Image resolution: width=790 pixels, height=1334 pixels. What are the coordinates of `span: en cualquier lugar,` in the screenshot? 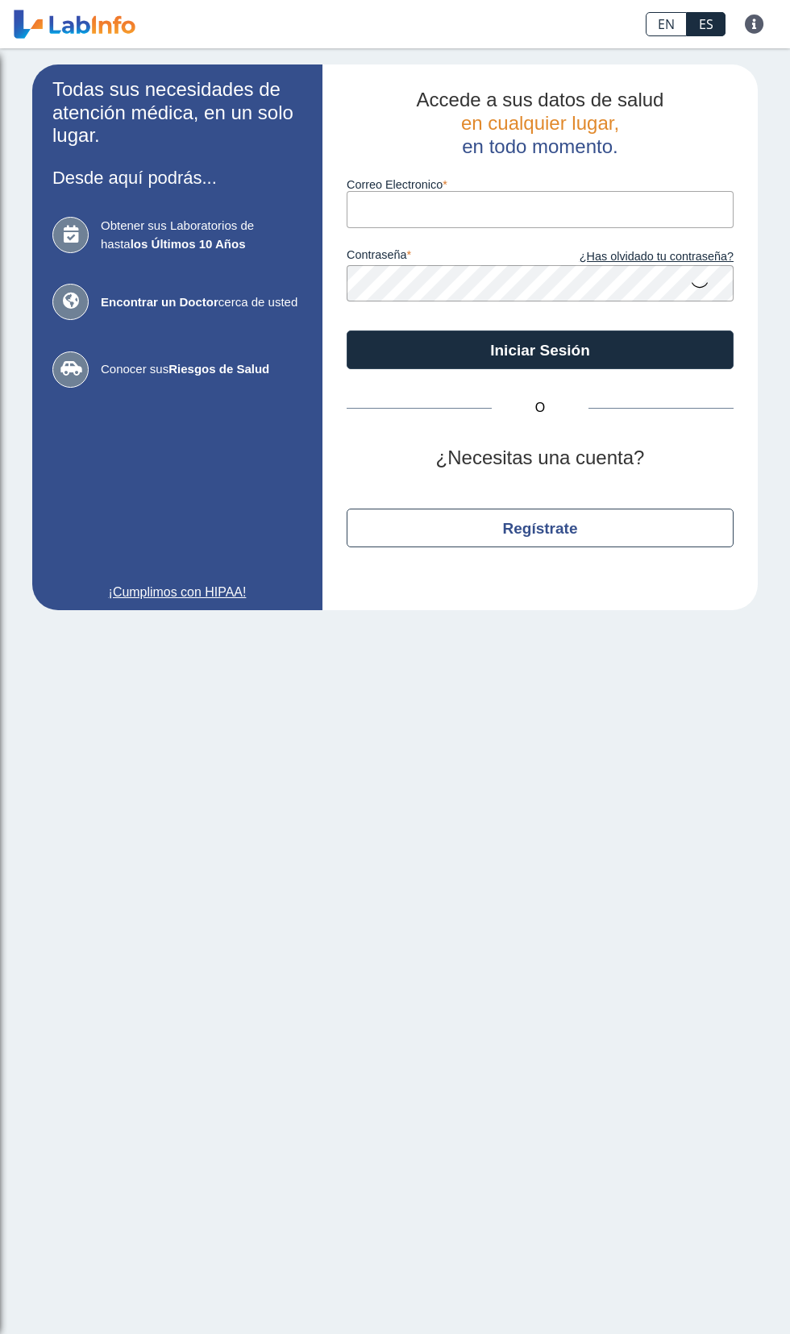 It's located at (540, 123).